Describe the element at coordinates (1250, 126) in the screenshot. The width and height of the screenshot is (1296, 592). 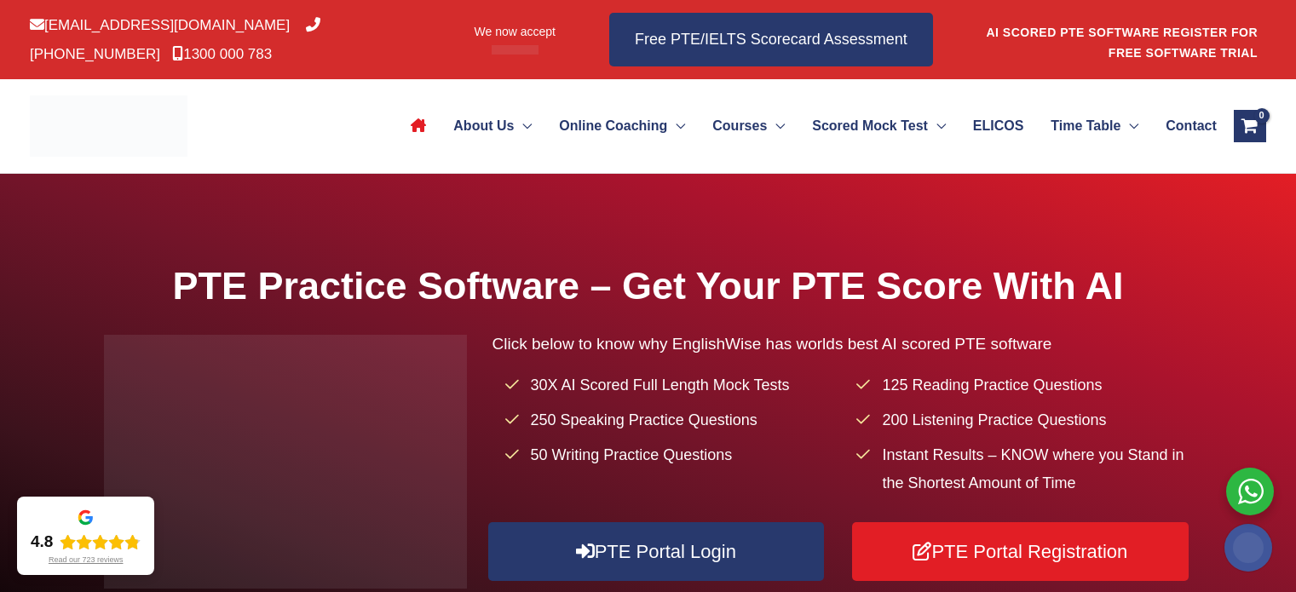
I see `a: View Shopping Cart, empty` at that location.